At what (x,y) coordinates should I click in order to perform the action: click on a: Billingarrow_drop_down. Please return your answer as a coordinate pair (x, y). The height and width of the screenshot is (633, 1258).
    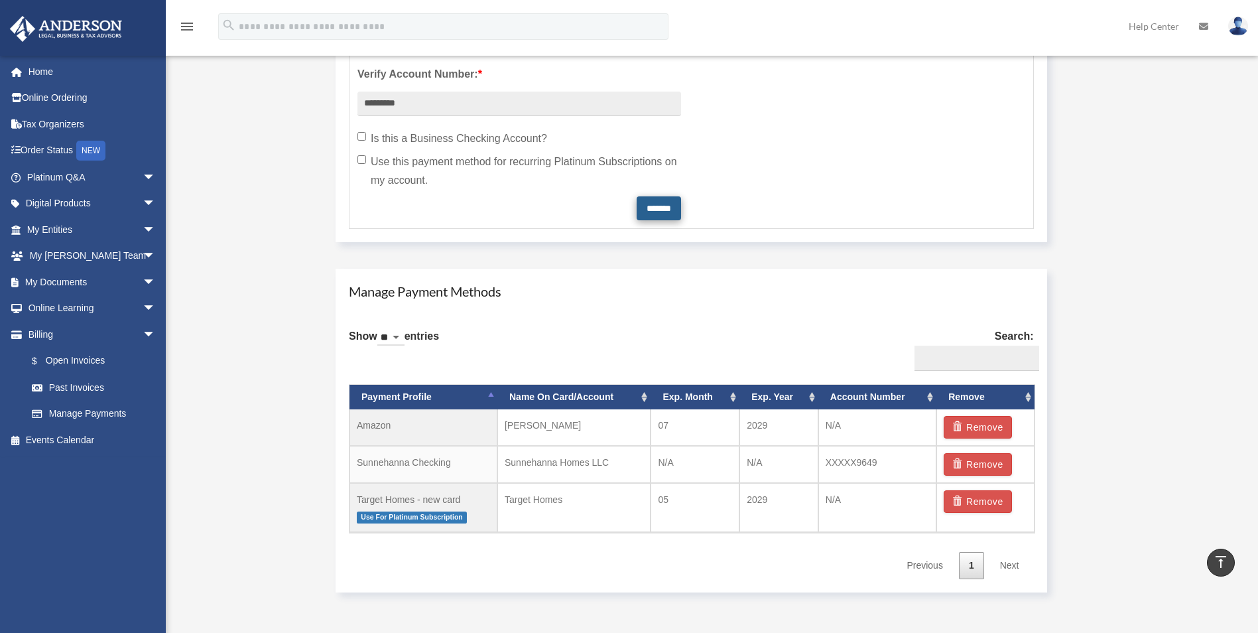
    Looking at the image, I should click on (92, 334).